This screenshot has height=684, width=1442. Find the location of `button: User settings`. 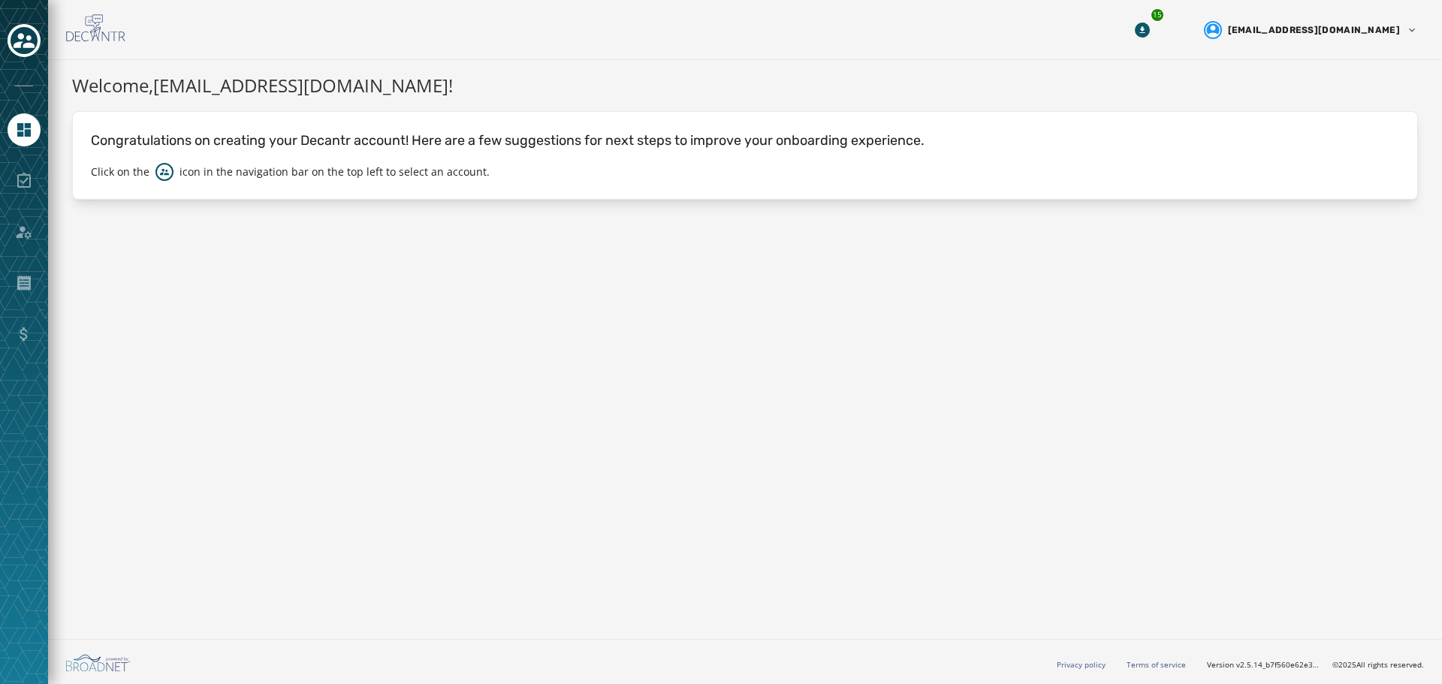

button: User settings is located at coordinates (1310, 30).